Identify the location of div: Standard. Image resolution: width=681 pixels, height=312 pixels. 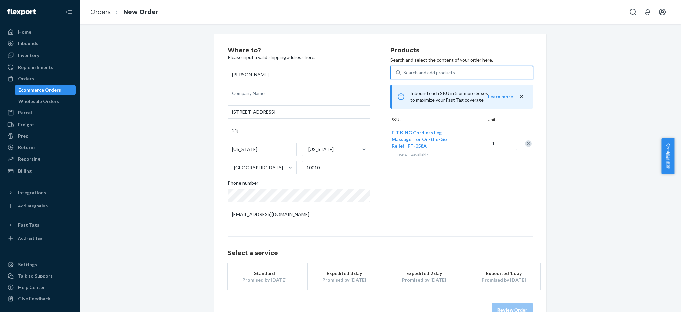
(264, 273).